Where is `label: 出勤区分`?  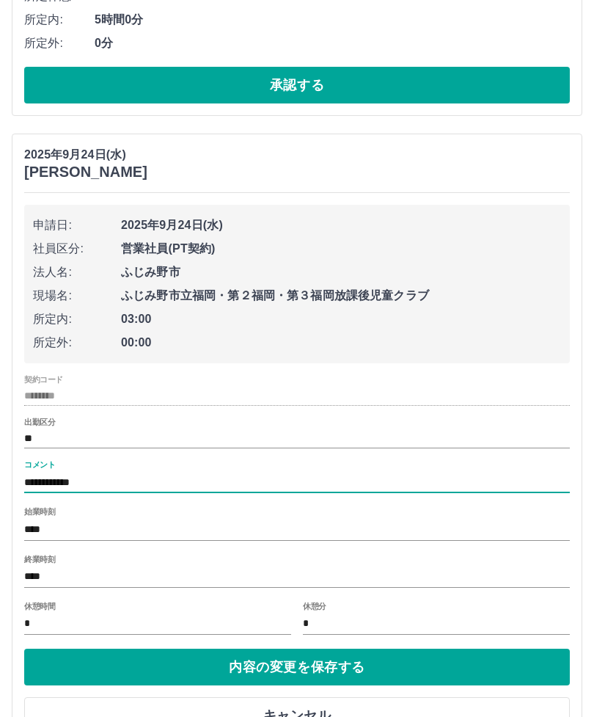 label: 出勤区分 is located at coordinates (40, 422).